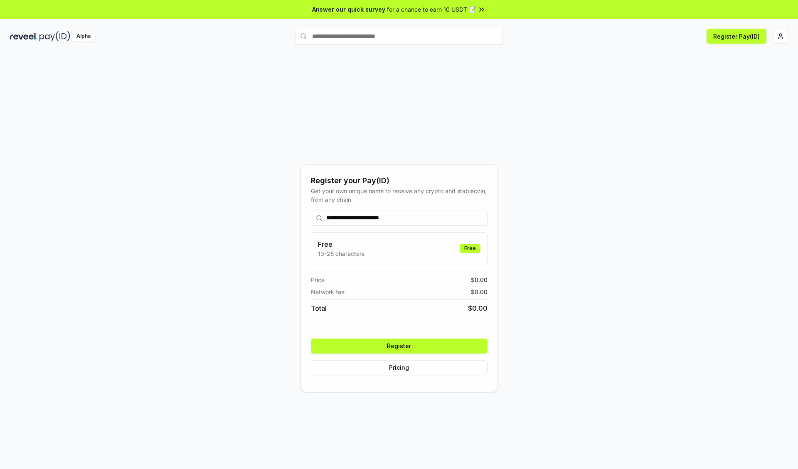  I want to click on span: Answer our quick survey, so click(349, 9).